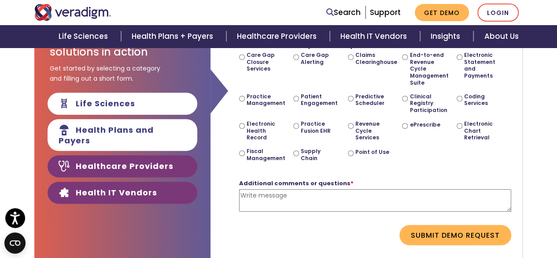  What do you see at coordinates (105, 73) in the screenshot?
I see `span: Get started by selecting a category and filling out a short form.` at bounding box center [105, 73].